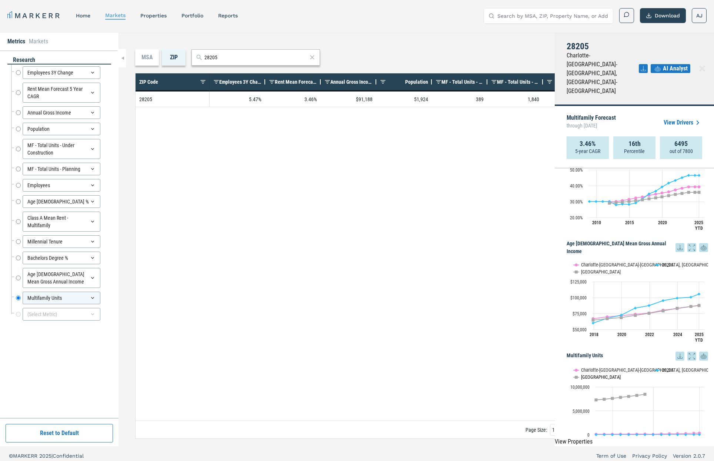 This screenshot has width=714, height=461. What do you see at coordinates (678, 308) in the screenshot?
I see `path: Thursday, 14 Dec, 19:00, 83,211.88. USA.` at bounding box center [678, 308].